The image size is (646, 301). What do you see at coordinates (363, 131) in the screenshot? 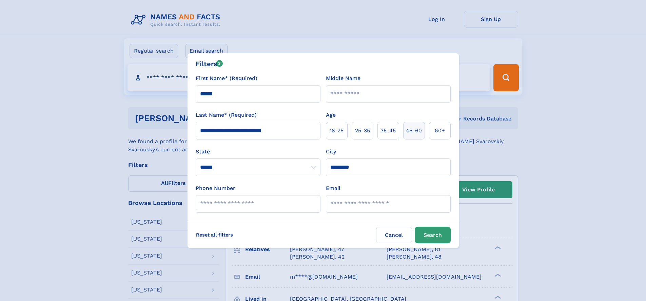
I see `span: 25‑35` at bounding box center [363, 131].